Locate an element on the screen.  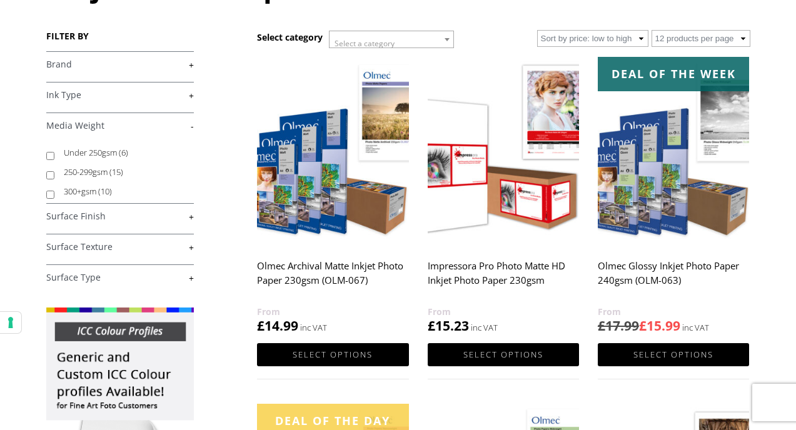
h3: Select category is located at coordinates (290, 37).